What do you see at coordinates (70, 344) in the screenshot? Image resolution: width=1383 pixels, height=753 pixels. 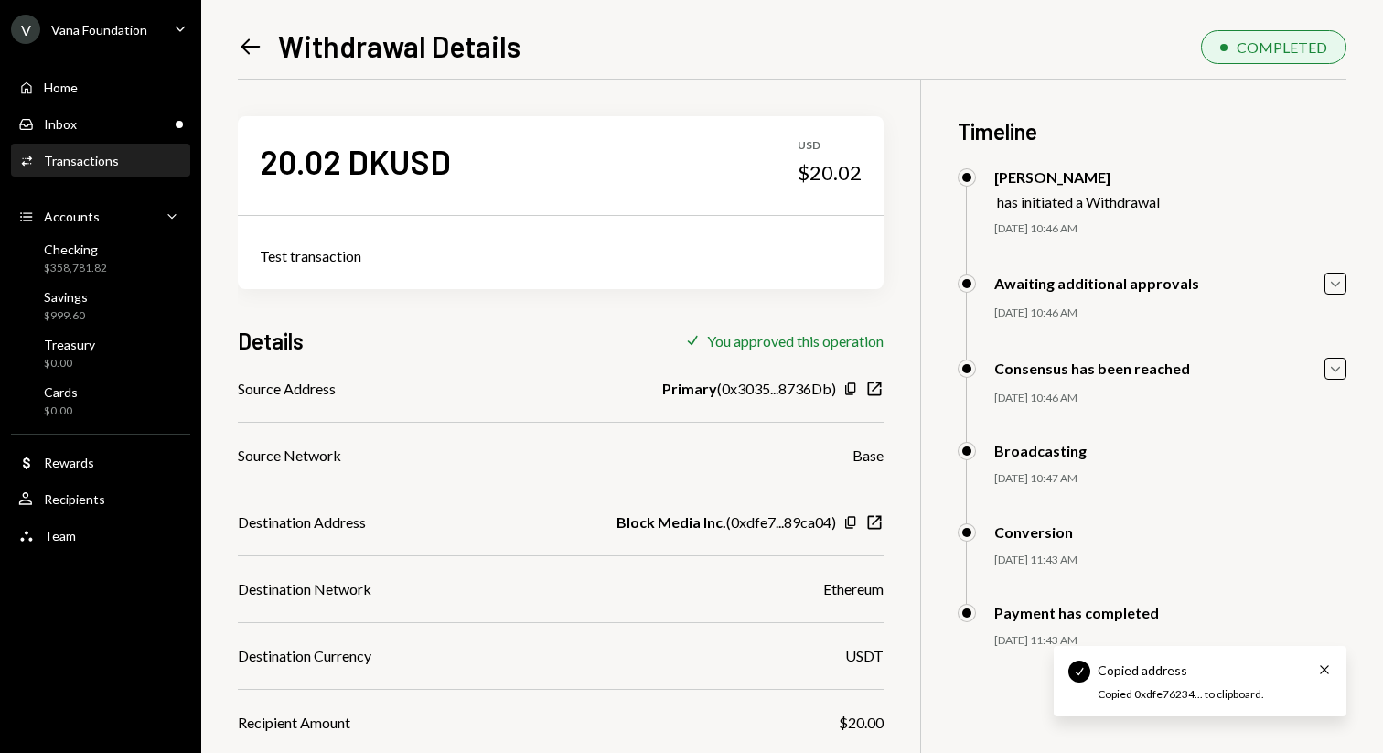 I see `div: Treasury` at bounding box center [70, 344].